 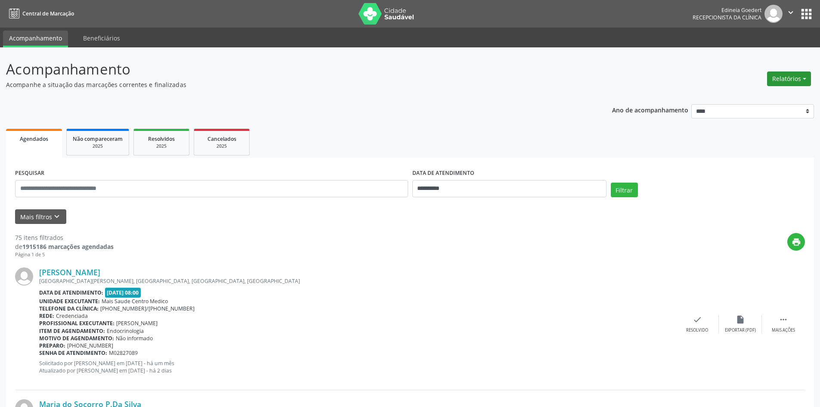 I want to click on span: Não informado, so click(x=134, y=338).